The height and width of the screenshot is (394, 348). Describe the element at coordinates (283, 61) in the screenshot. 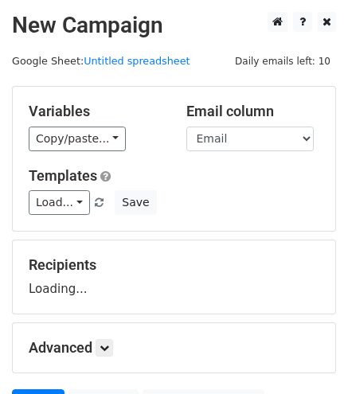

I see `span: Daily emails left: 10` at that location.